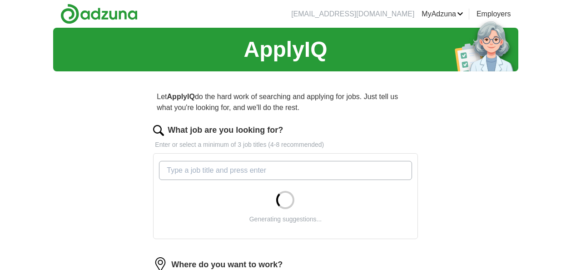 The height and width of the screenshot is (270, 571). What do you see at coordinates (494, 14) in the screenshot?
I see `a: Employers` at bounding box center [494, 14].